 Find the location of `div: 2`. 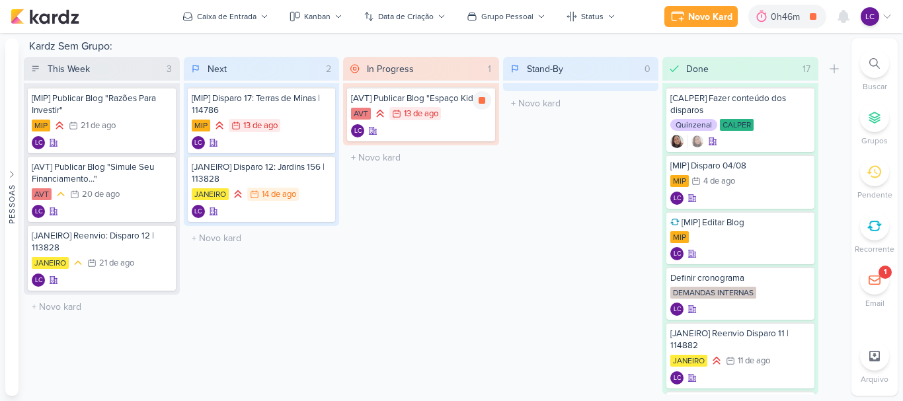

div: 2 is located at coordinates (328, 69).